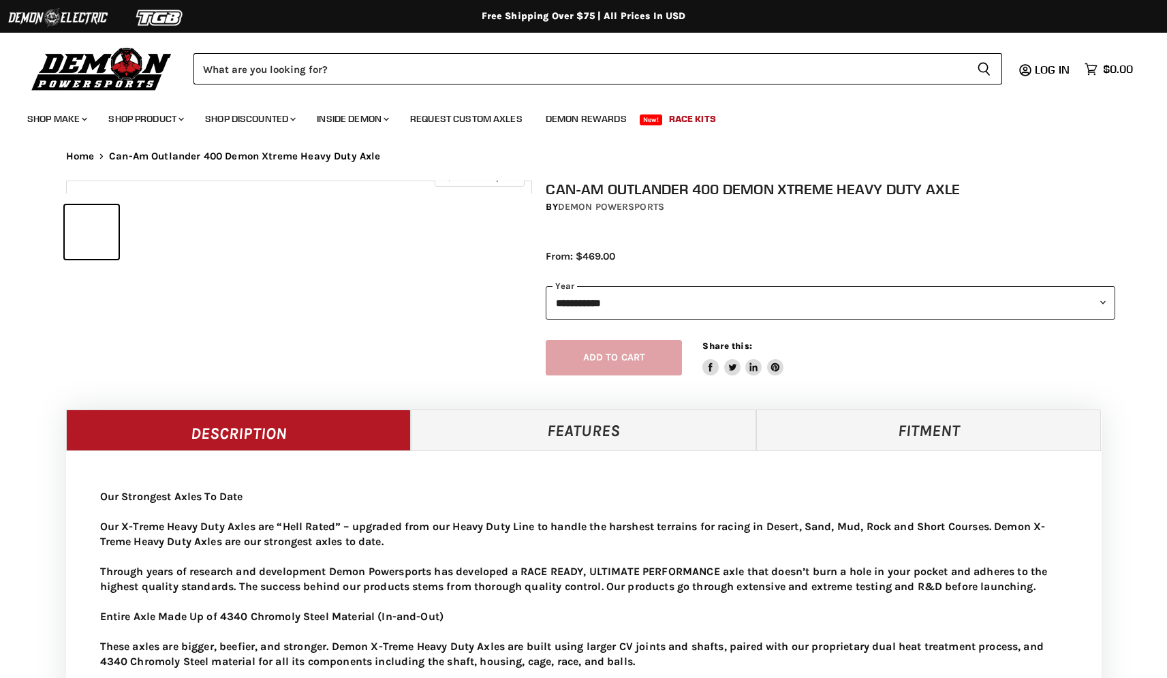  I want to click on div: Free Shipping Over $75 | All Prices In USD, so click(584, 16).